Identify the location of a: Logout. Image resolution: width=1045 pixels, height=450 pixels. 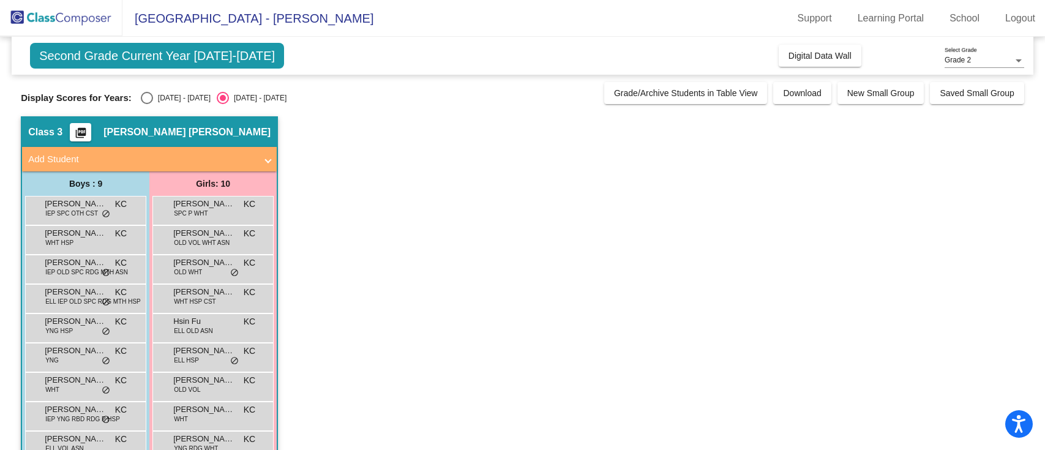
(1020, 18).